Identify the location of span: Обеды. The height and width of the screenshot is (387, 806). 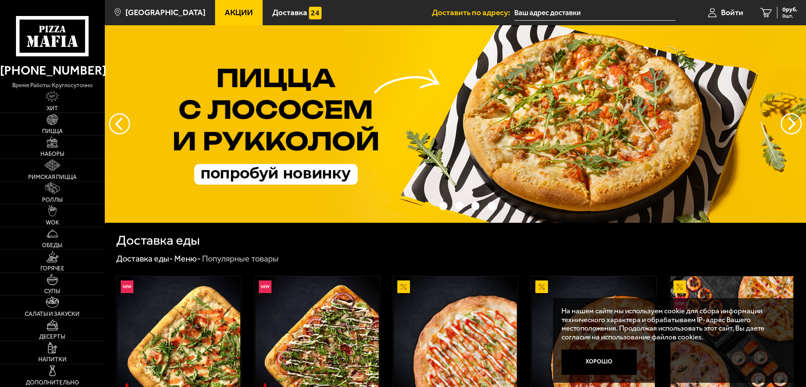
(52, 245).